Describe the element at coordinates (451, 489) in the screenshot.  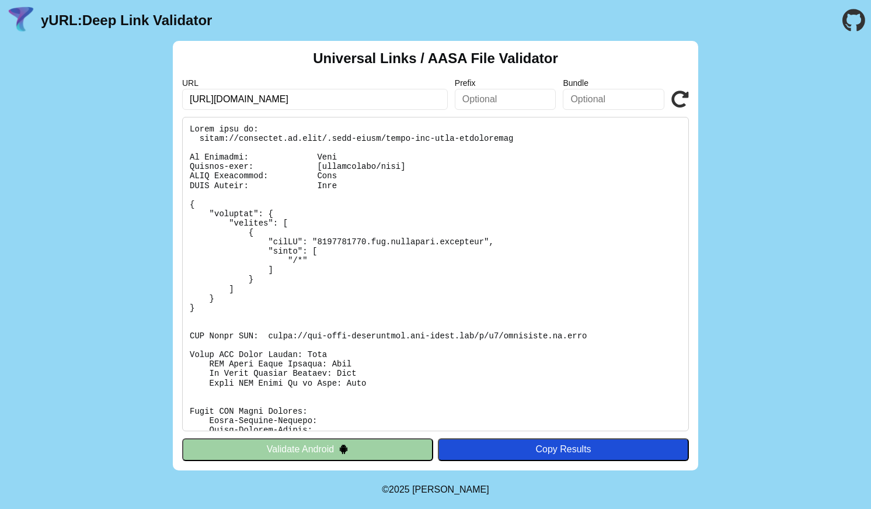
I see `a: Michael Ibragimchayev's Personal Site` at that location.